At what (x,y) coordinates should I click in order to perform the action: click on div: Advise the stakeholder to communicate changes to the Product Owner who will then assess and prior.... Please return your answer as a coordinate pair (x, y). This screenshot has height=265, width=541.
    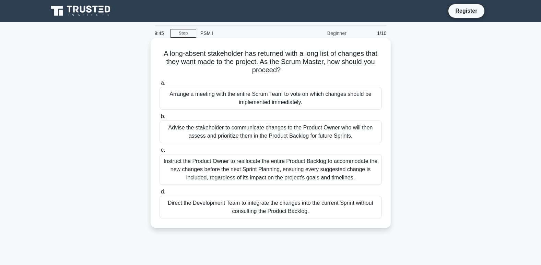
    Looking at the image, I should click on (270, 132).